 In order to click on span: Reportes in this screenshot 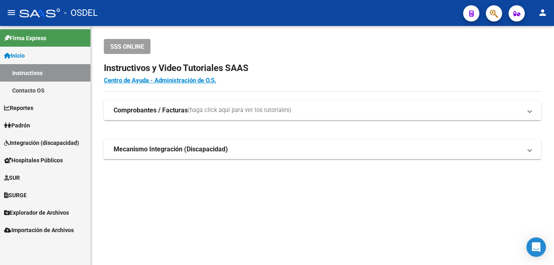, I will do `click(19, 108)`.